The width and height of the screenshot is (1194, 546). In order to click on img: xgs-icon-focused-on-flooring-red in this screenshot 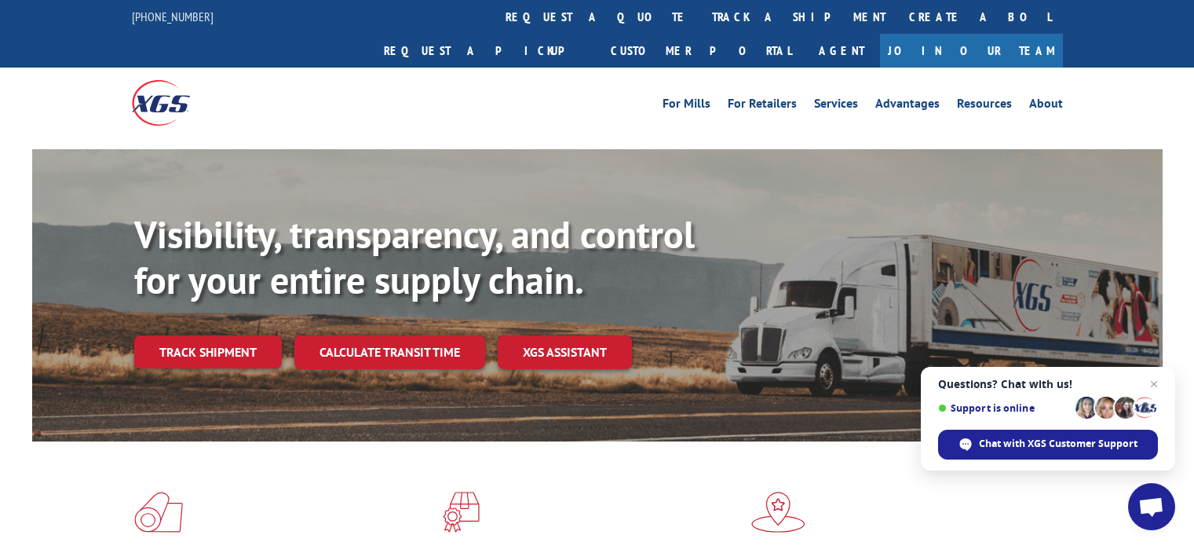, I will do `click(461, 512)`.